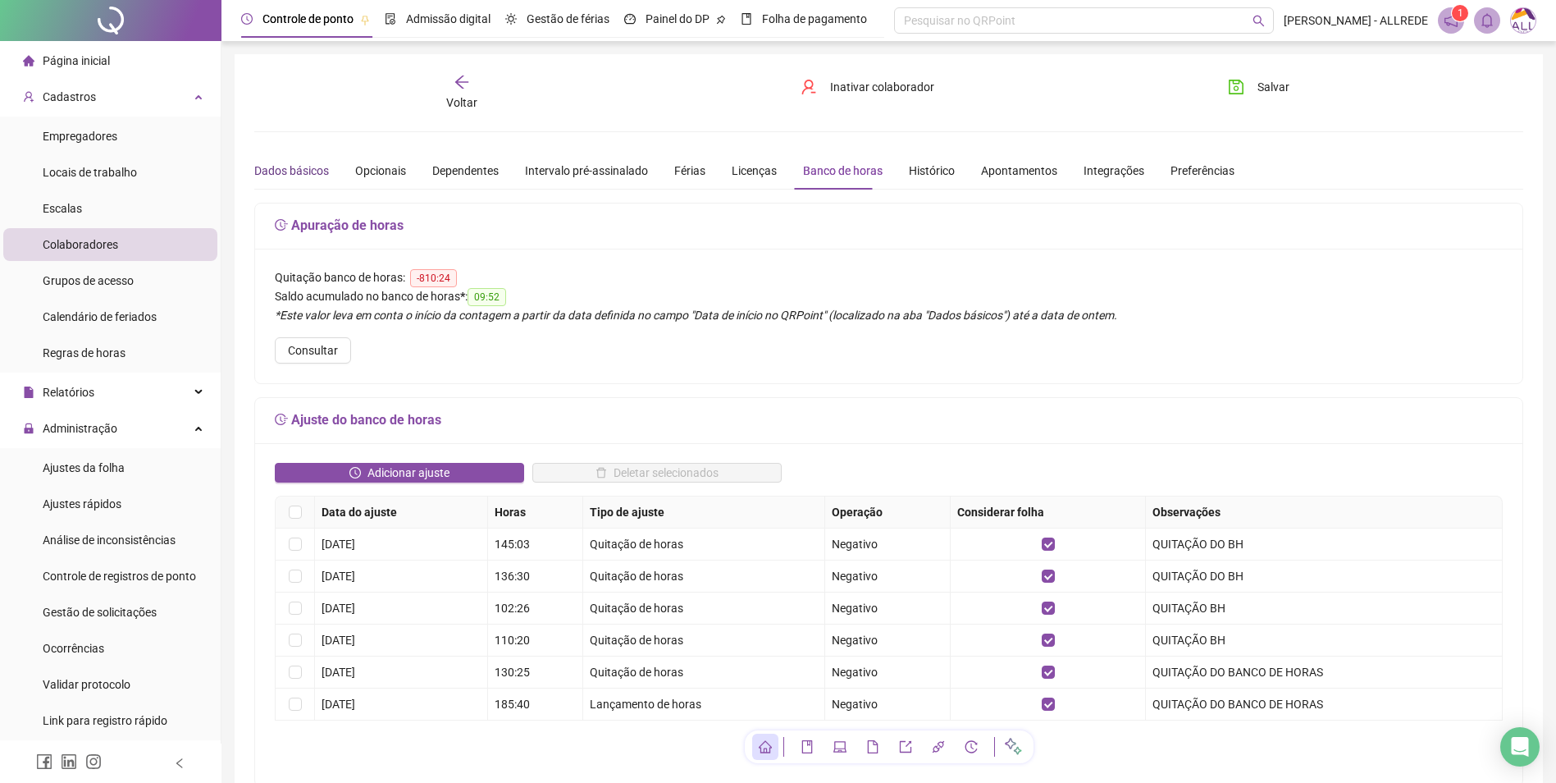 This screenshot has height=783, width=1556. Describe the element at coordinates (340, 277) in the screenshot. I see `span: Quitação banco de horas:` at that location.